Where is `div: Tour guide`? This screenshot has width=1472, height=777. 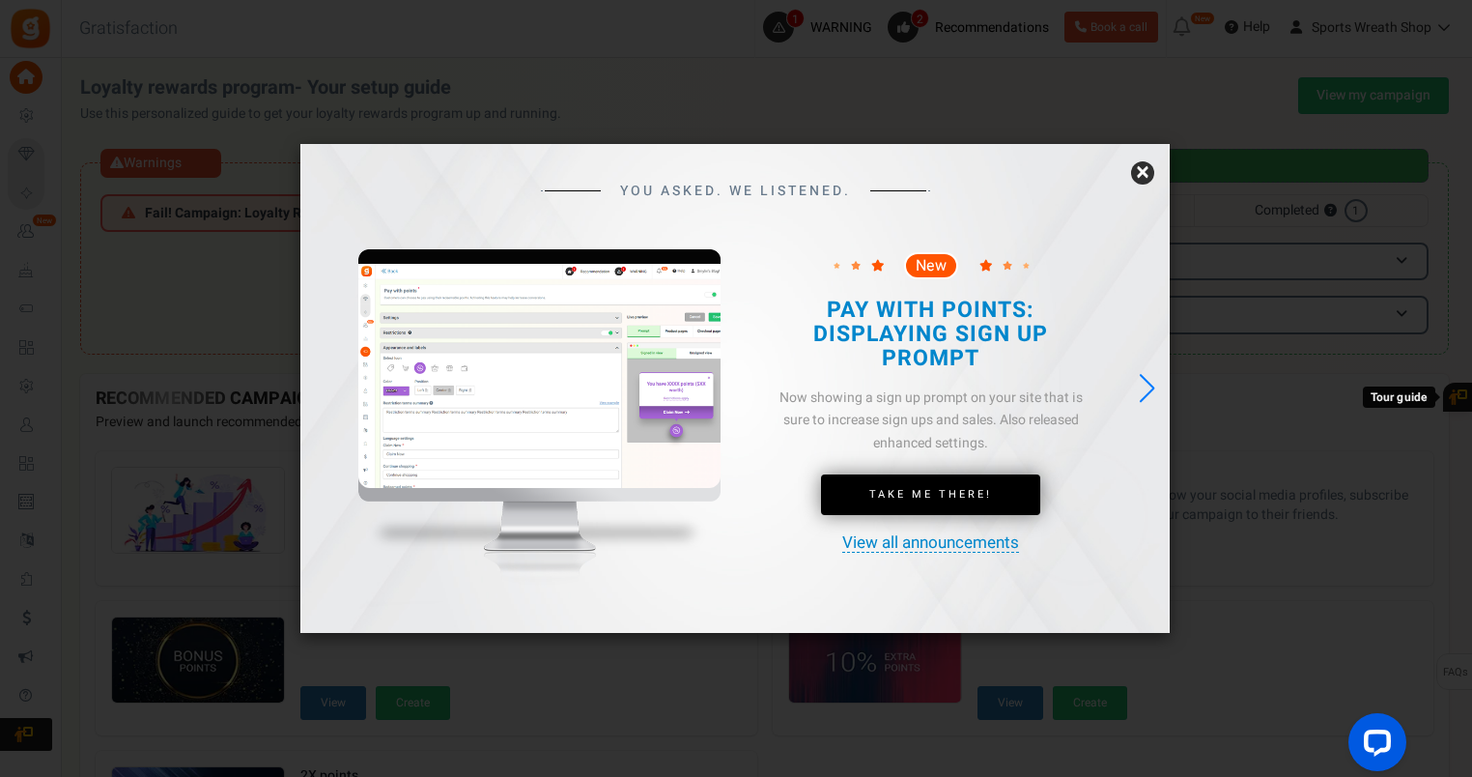
div: Tour guide is located at coordinates (1399, 397).